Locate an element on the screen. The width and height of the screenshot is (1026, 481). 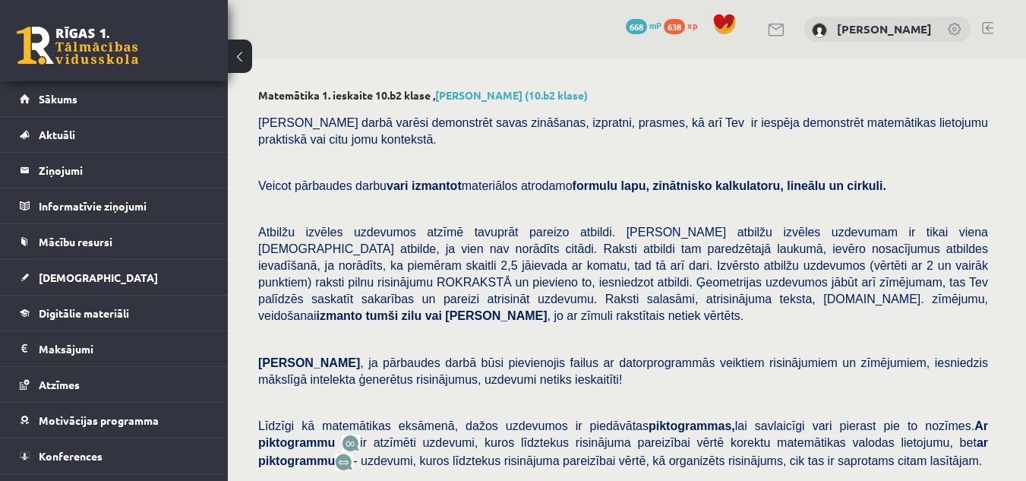
span: xp is located at coordinates (692, 25).